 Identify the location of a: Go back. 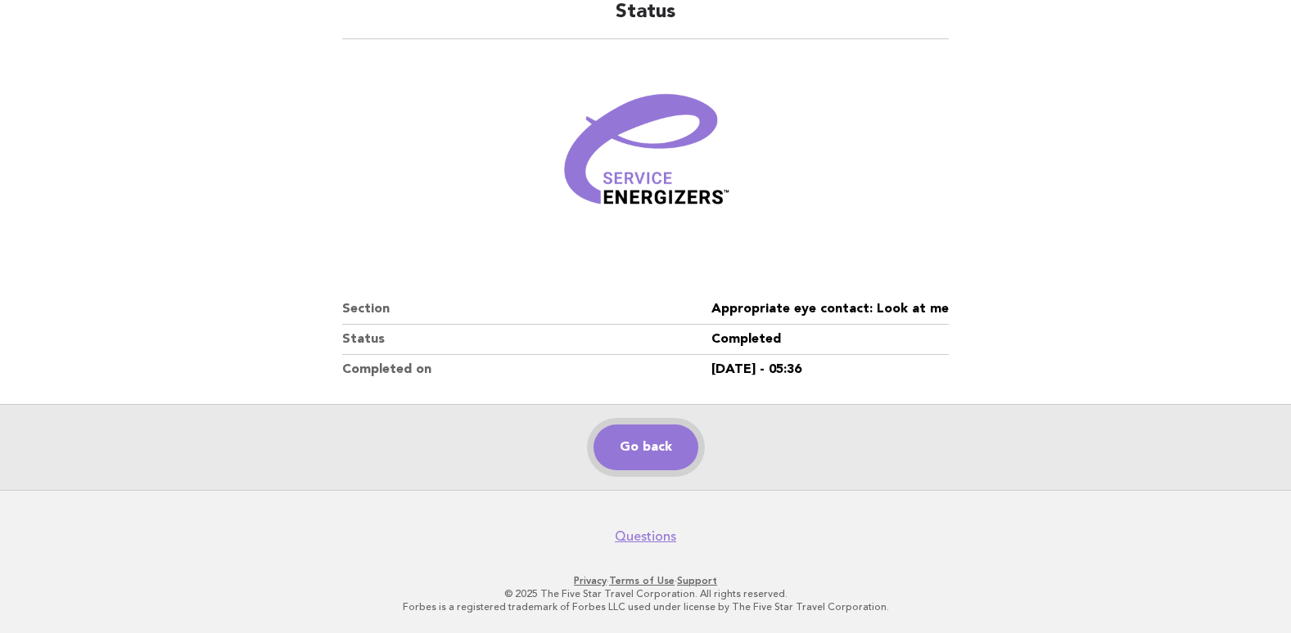
(646, 448).